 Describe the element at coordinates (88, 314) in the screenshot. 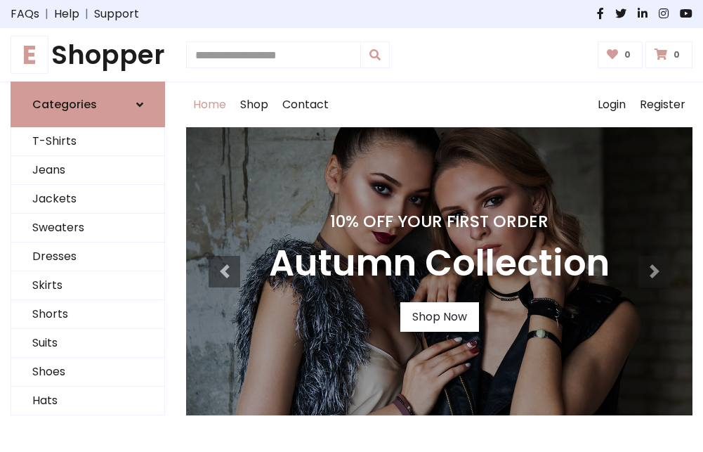

I see `a: Shorts` at that location.